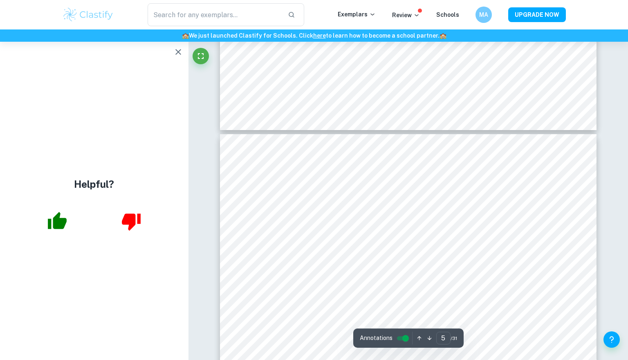 Image resolution: width=628 pixels, height=360 pixels. What do you see at coordinates (88, 15) in the screenshot?
I see `img: Clastify logo` at bounding box center [88, 15].